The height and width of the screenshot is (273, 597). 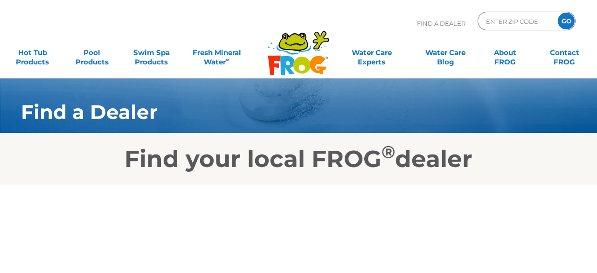 What do you see at coordinates (151, 53) in the screenshot?
I see `a: Swim SpaProducts` at bounding box center [151, 53].